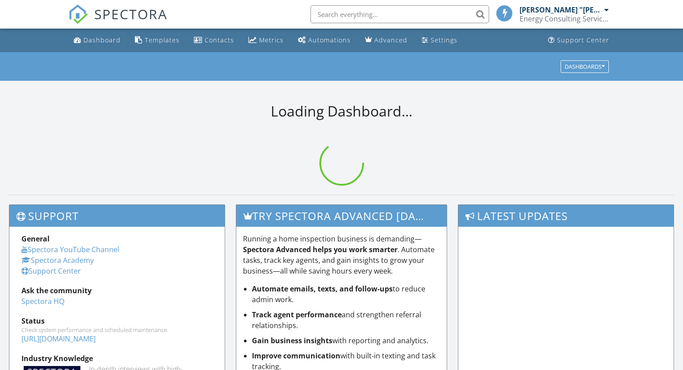 This screenshot has height=370, width=683. Describe the element at coordinates (583, 40) in the screenshot. I see `div: Support Center` at that location.